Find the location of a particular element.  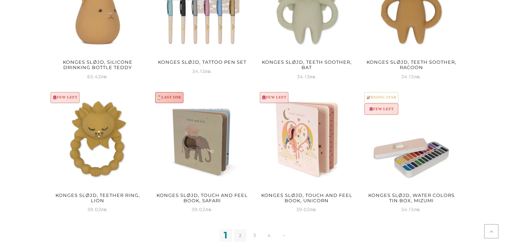

span: 1 is located at coordinates (226, 235).